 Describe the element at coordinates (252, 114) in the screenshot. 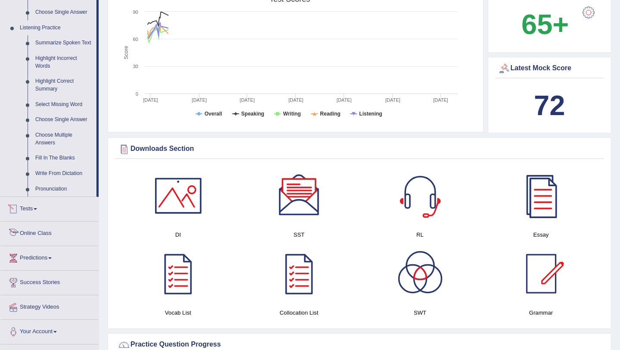

I see `tspan: Speaking` at that location.